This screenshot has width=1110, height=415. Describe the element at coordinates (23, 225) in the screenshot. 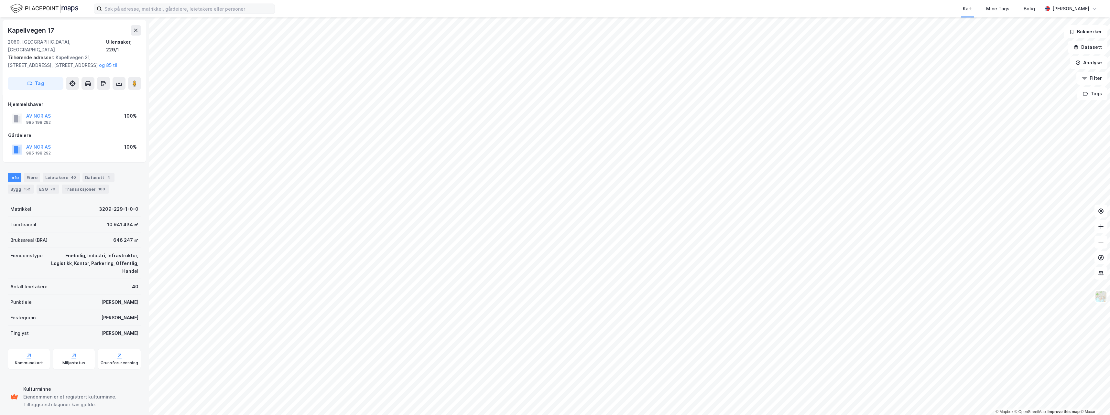

I see `div: Tomteareal` at that location.